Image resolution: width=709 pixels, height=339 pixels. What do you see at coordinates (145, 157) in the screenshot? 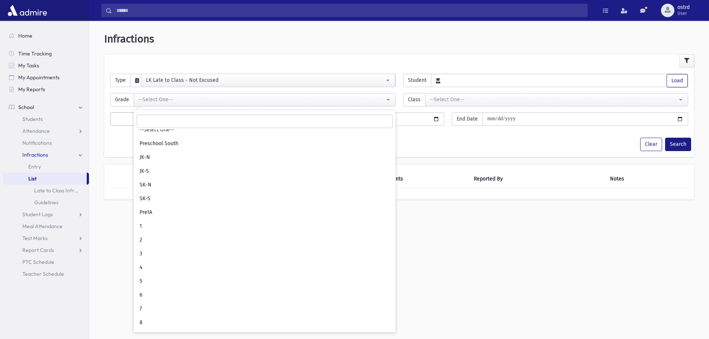
I see `span: JK-N` at bounding box center [145, 157].